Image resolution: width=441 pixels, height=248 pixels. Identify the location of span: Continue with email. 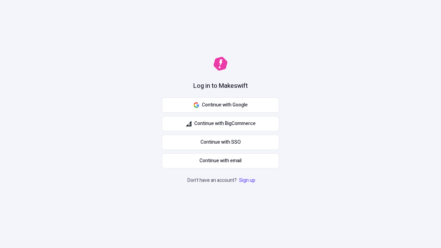
(221, 161).